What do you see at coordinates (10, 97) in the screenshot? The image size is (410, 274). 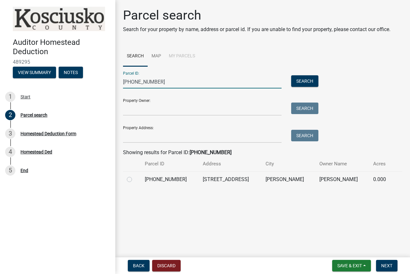 I see `div: 1` at bounding box center [10, 97].